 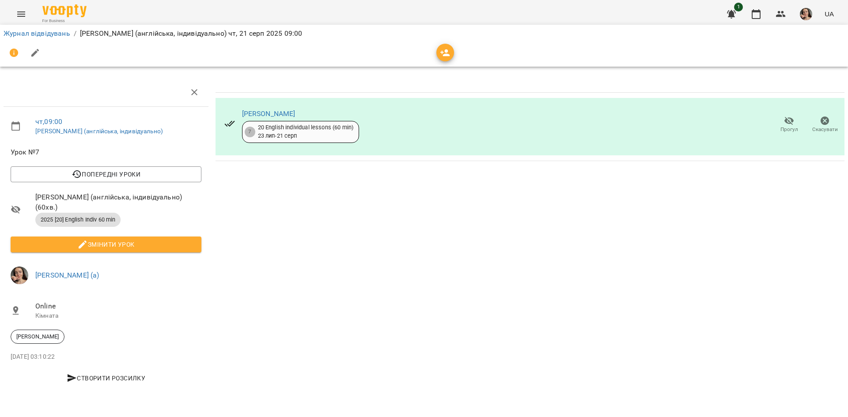 I want to click on span: UA, so click(x=829, y=14).